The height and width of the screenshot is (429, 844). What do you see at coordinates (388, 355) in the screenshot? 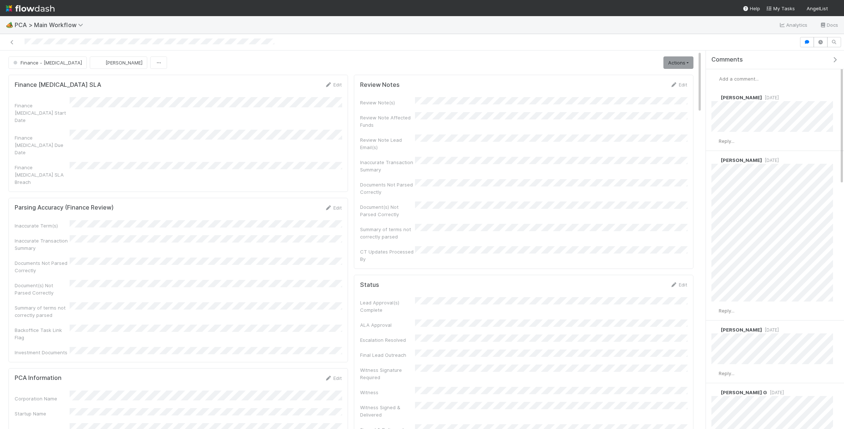
I see `div: Final Lead Outreach` at bounding box center [388, 355].